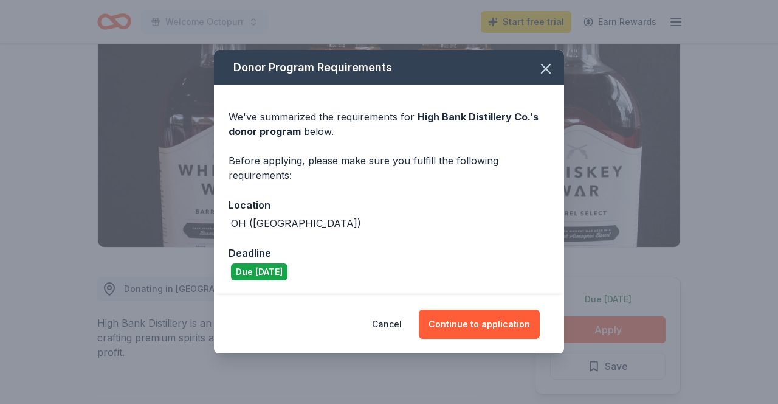 Image resolution: width=778 pixels, height=404 pixels. I want to click on div: Deadline, so click(389, 253).